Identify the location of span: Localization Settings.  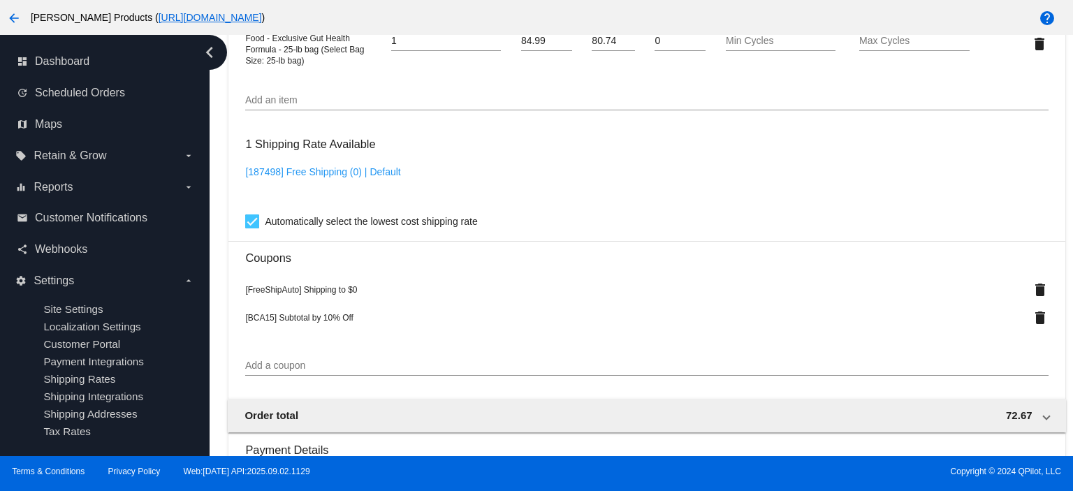
(91, 326).